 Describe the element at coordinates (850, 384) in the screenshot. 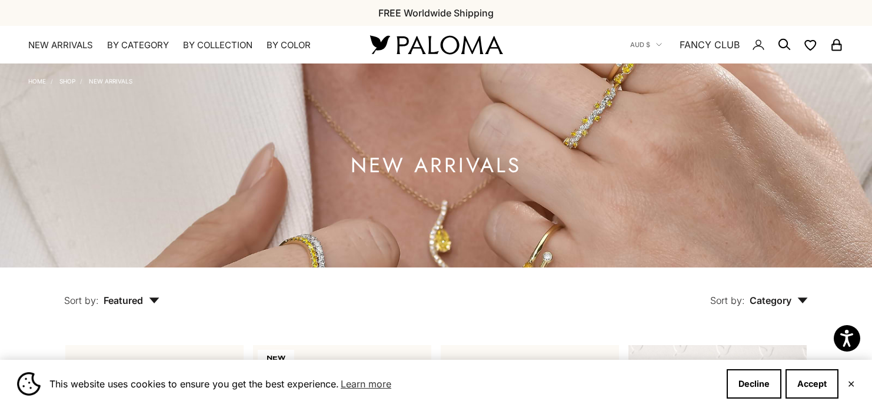

I see `button: Close` at that location.